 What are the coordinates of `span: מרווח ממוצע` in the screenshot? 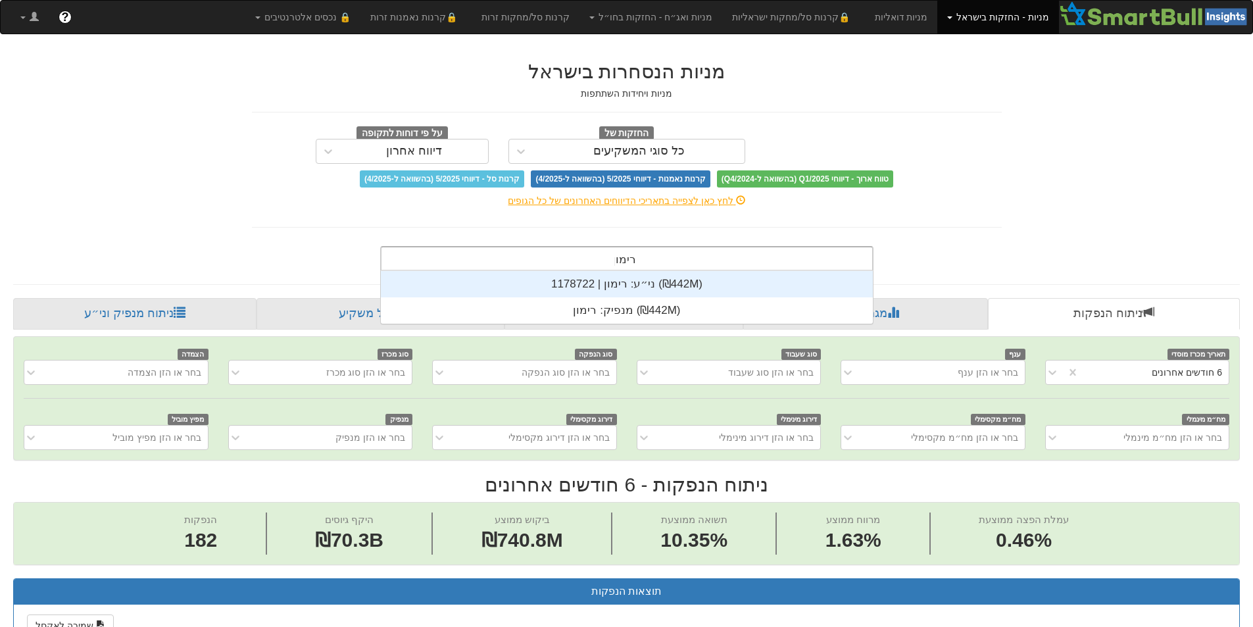 It's located at (853, 519).